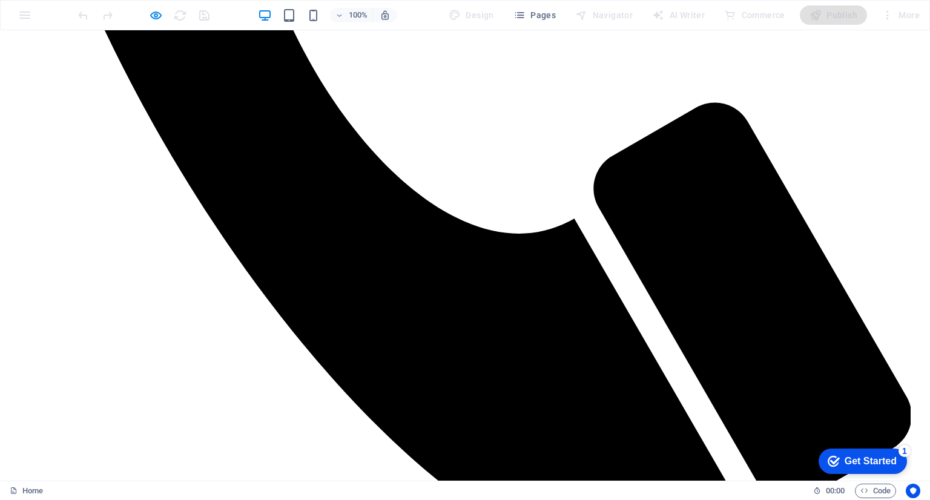 The height and width of the screenshot is (500, 930). Describe the element at coordinates (385, 15) in the screenshot. I see `i: On resize automatically adjust zoom level to fit chosen device.` at that location.